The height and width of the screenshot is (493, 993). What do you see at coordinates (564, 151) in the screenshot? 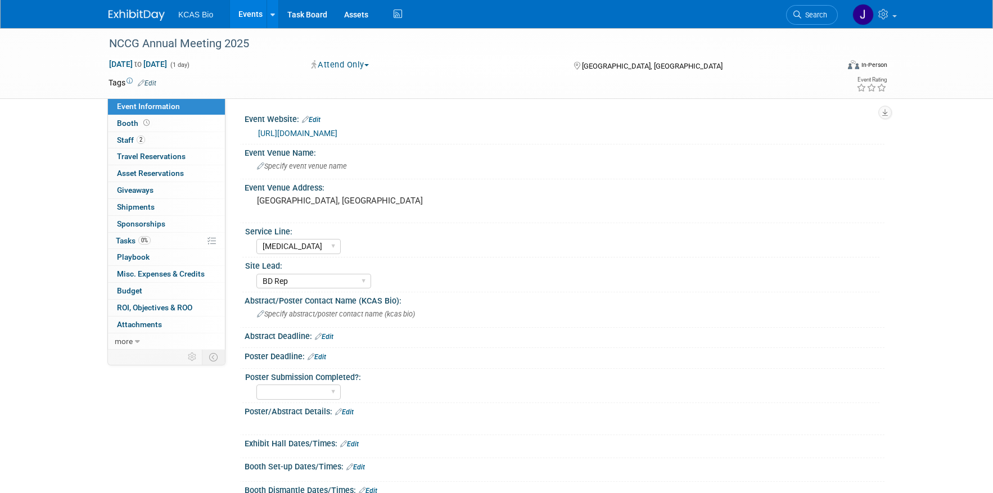
I see `div: Event Venue Name:` at bounding box center [564, 151].